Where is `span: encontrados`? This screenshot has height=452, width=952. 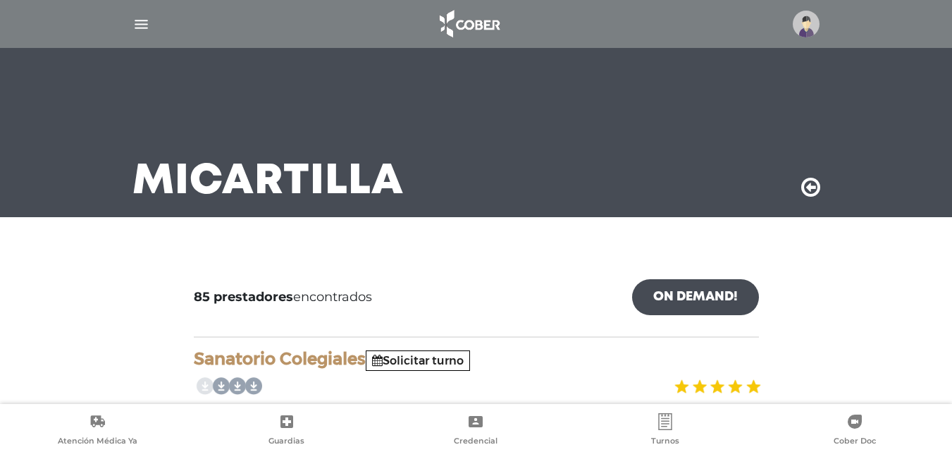 span: encontrados is located at coordinates (283, 297).